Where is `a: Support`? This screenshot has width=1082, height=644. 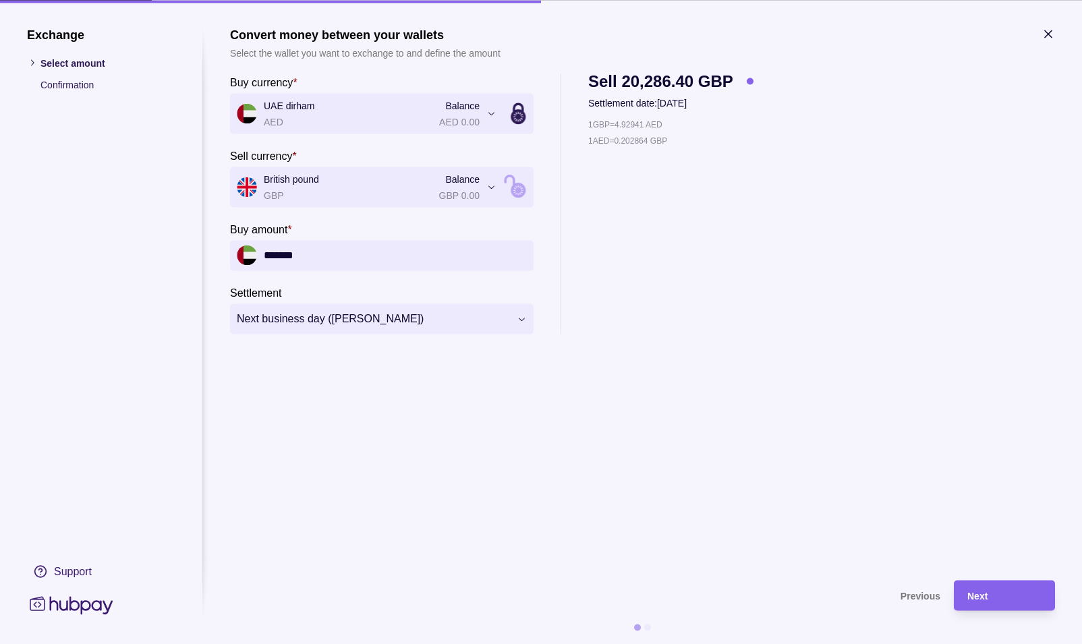
a: Support is located at coordinates (101, 571).